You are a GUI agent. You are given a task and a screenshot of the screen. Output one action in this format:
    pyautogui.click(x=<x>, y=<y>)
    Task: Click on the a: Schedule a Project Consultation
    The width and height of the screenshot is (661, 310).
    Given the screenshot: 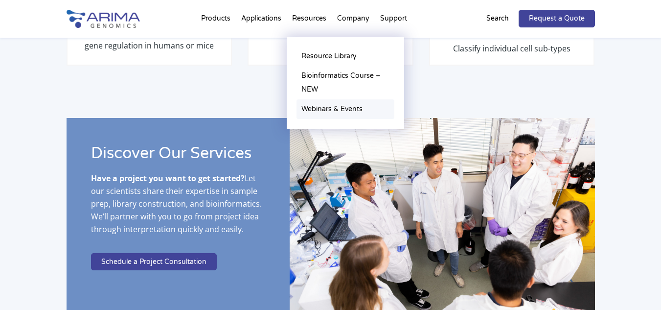 What is the action you would take?
    pyautogui.click(x=154, y=262)
    